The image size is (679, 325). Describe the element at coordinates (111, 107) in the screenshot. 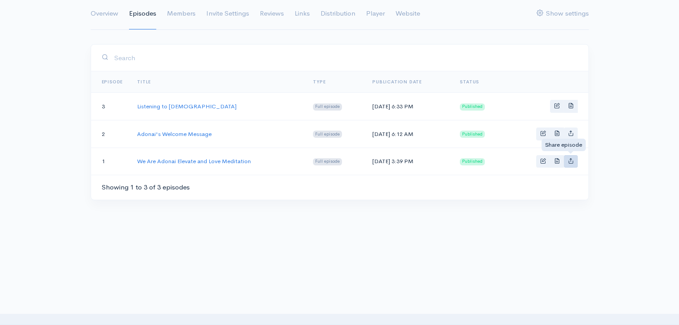

I see `td: 3` at that location.